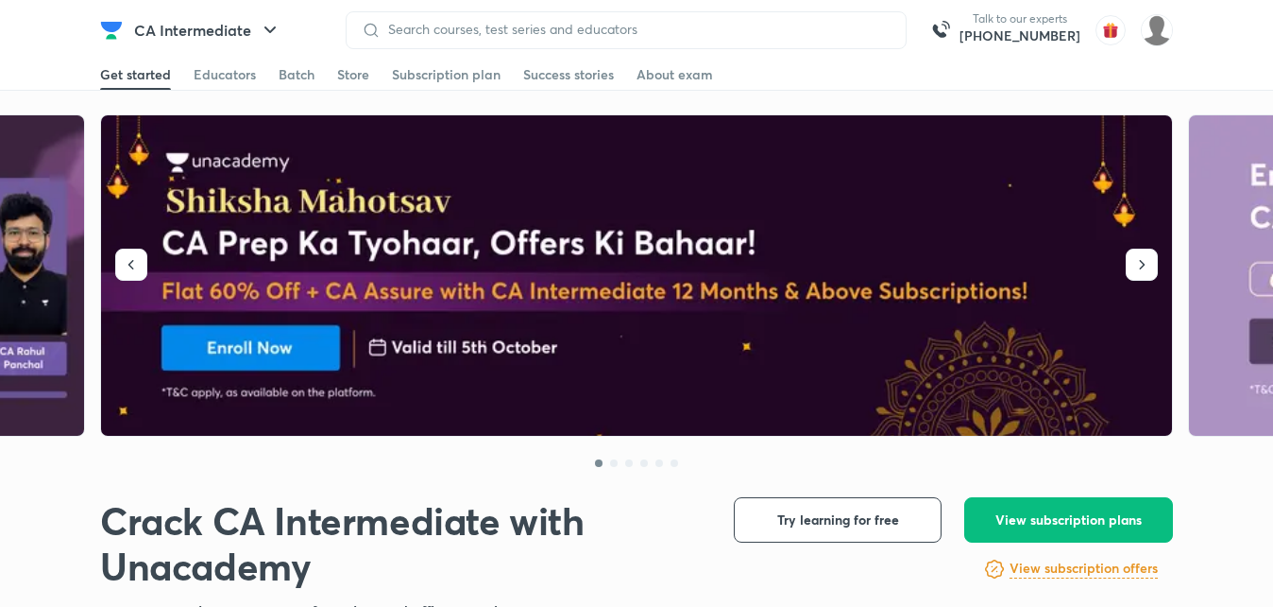 This screenshot has height=607, width=1273. What do you see at coordinates (446, 75) in the screenshot?
I see `div: Subscription plan` at bounding box center [446, 75].